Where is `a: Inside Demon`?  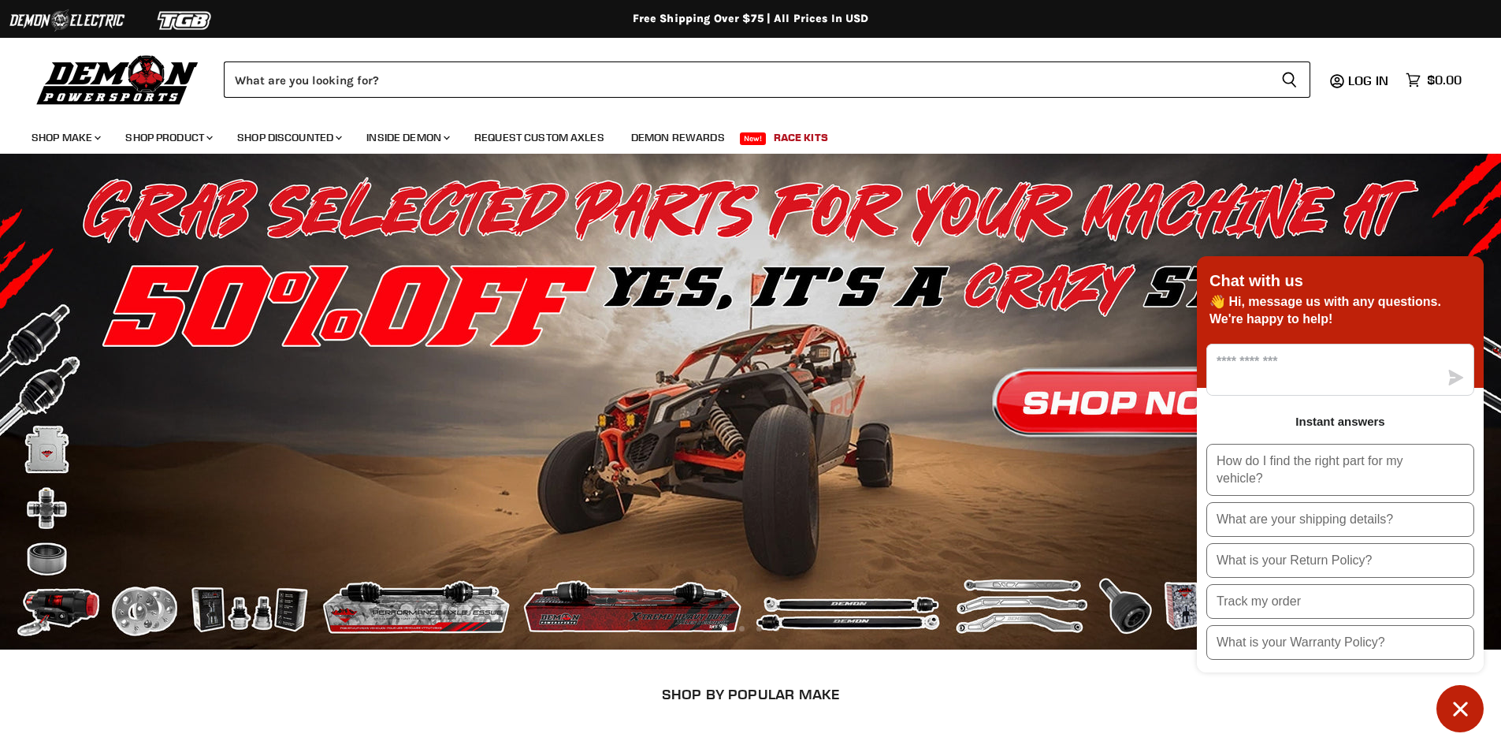 a: Inside Demon is located at coordinates (407, 137).